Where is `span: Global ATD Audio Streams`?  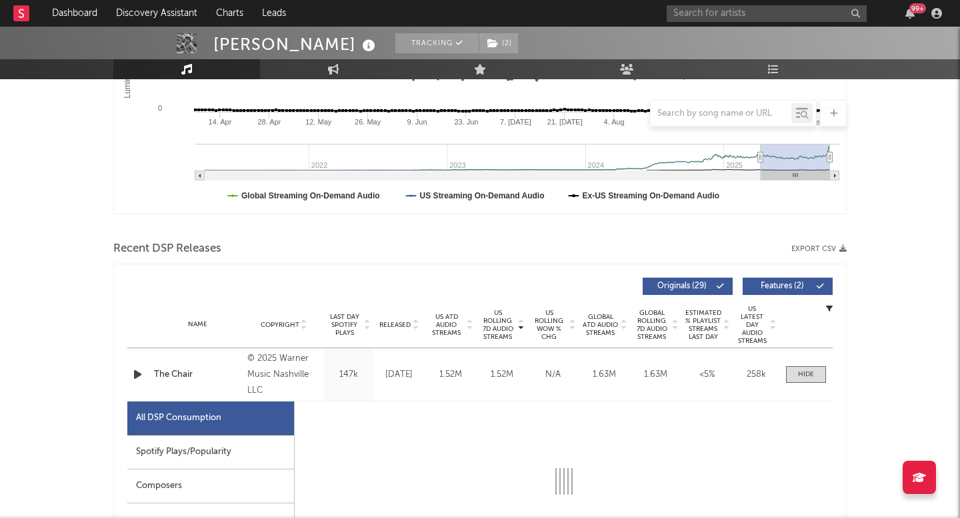 span: Global ATD Audio Streams is located at coordinates (600, 325).